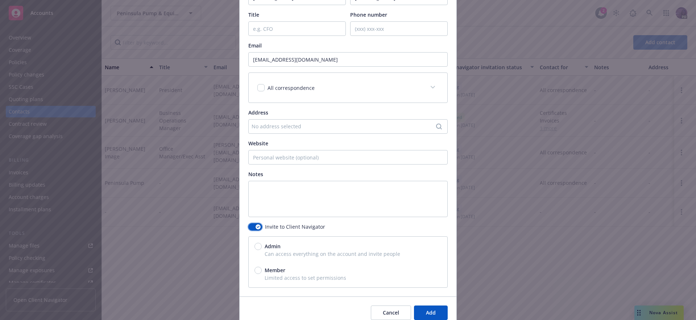  I want to click on span: Can access everything on the account and invite people, so click(348, 254).